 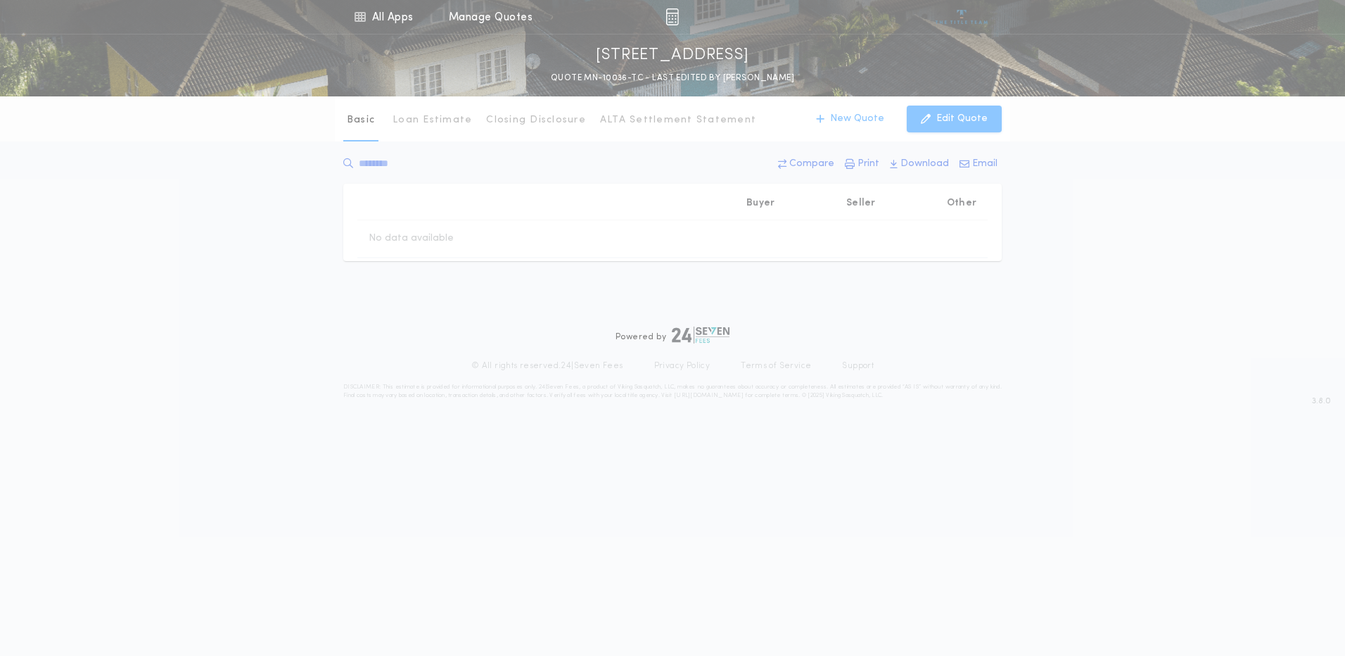 I want to click on img: vs-icon, so click(x=962, y=17).